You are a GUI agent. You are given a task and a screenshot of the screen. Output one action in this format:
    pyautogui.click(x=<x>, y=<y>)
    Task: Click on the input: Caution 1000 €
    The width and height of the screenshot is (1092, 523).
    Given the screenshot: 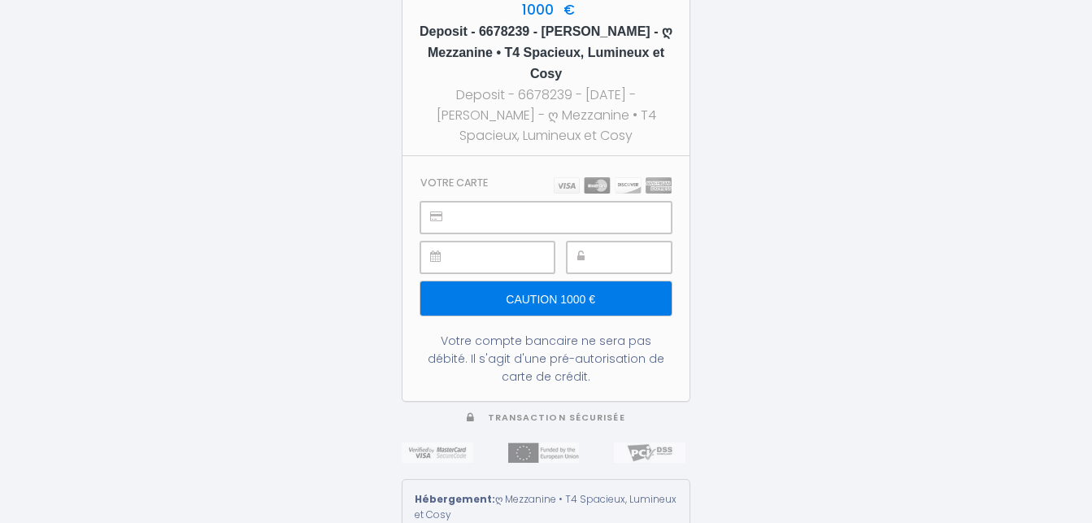 What is the action you would take?
    pyautogui.click(x=545, y=298)
    